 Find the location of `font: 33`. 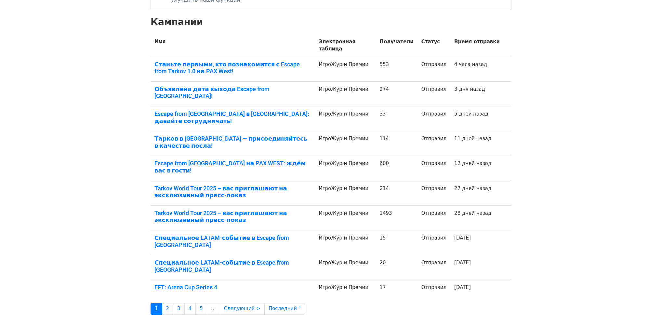

font: 33 is located at coordinates (383, 114).